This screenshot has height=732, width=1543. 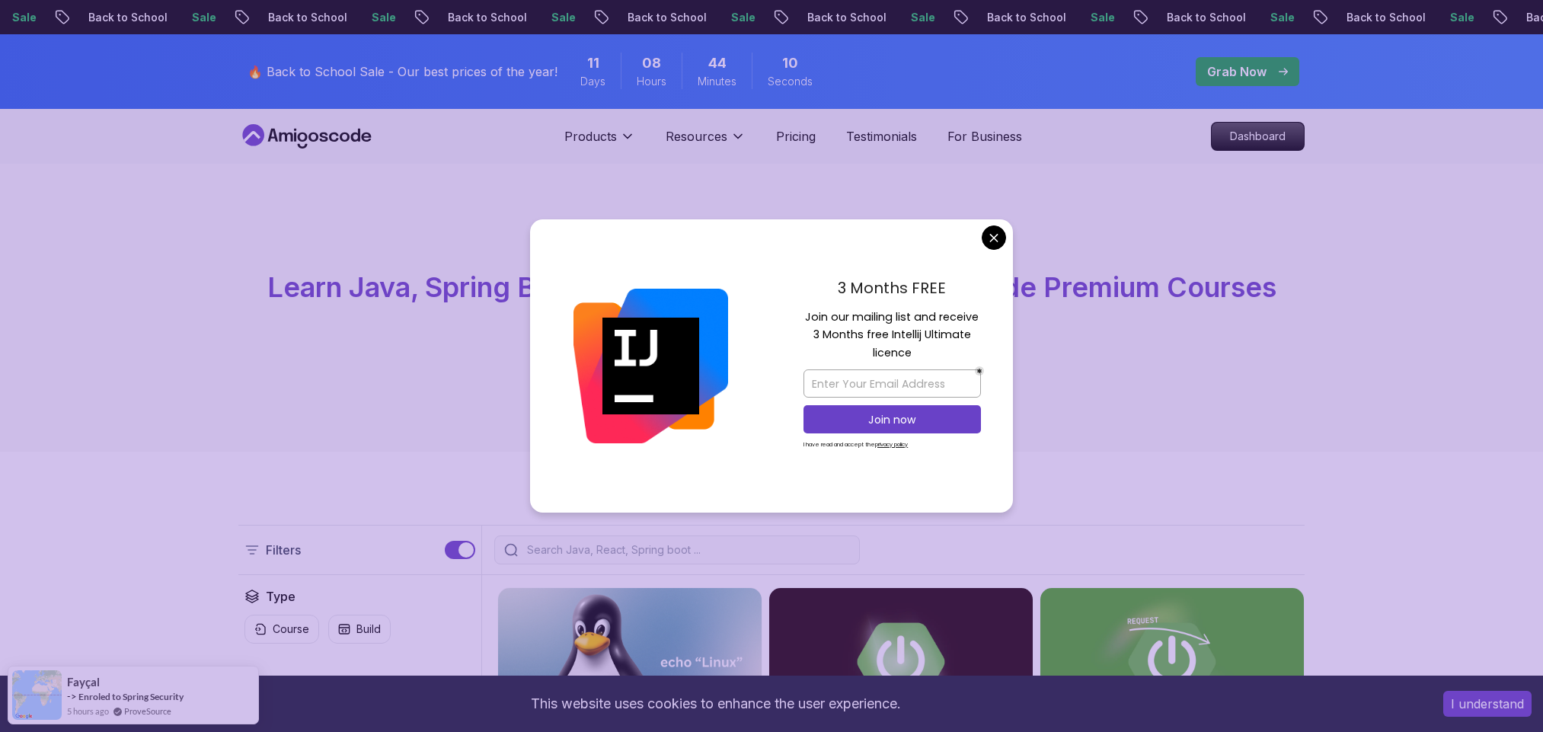 I want to click on p: Filters, so click(x=283, y=550).